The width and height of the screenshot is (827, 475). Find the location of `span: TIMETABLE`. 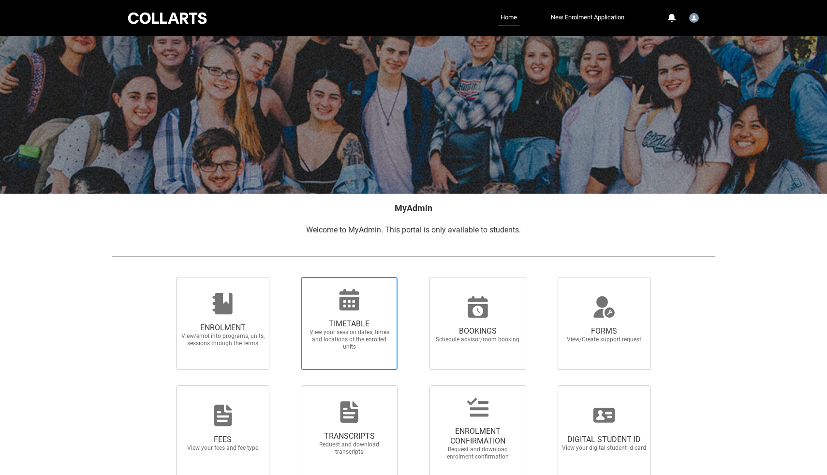

span: TIMETABLE is located at coordinates (349, 324).